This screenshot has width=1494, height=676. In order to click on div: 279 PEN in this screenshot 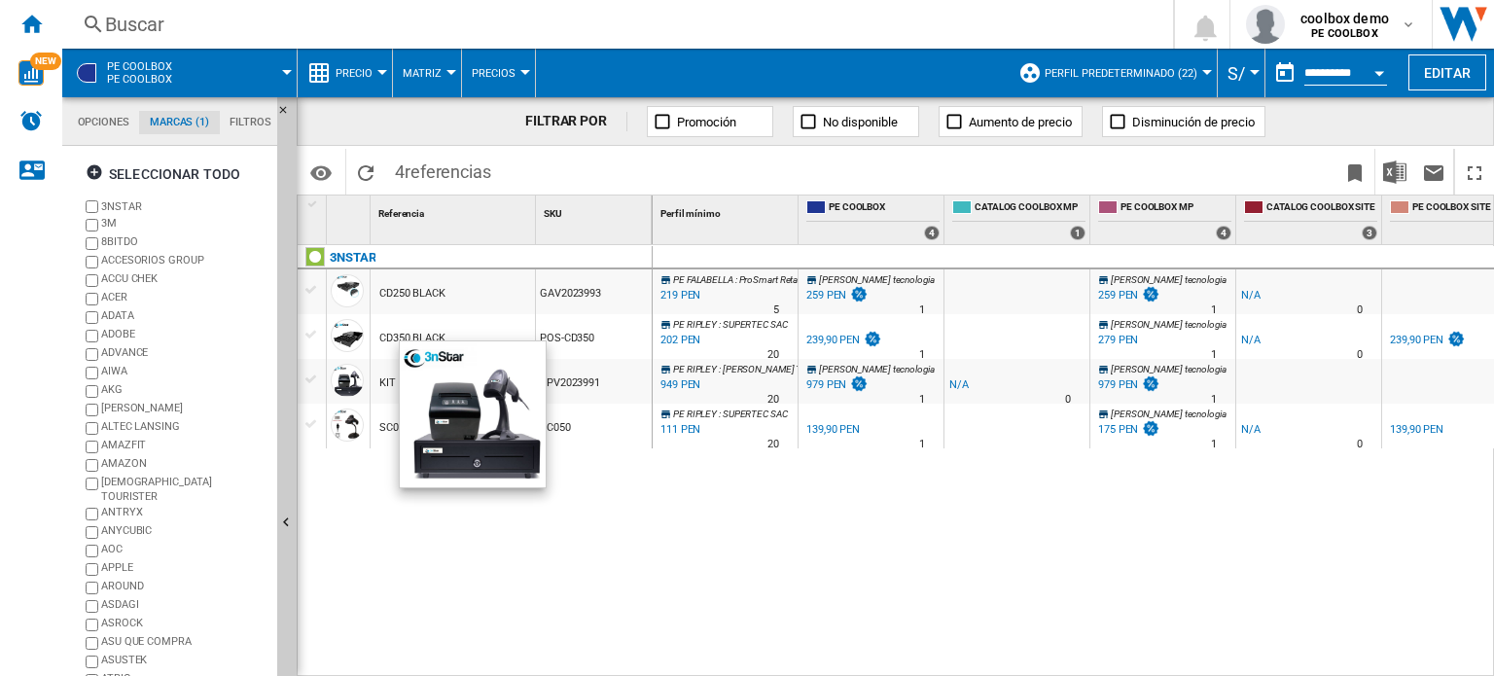, I will do `click(1117, 340)`.